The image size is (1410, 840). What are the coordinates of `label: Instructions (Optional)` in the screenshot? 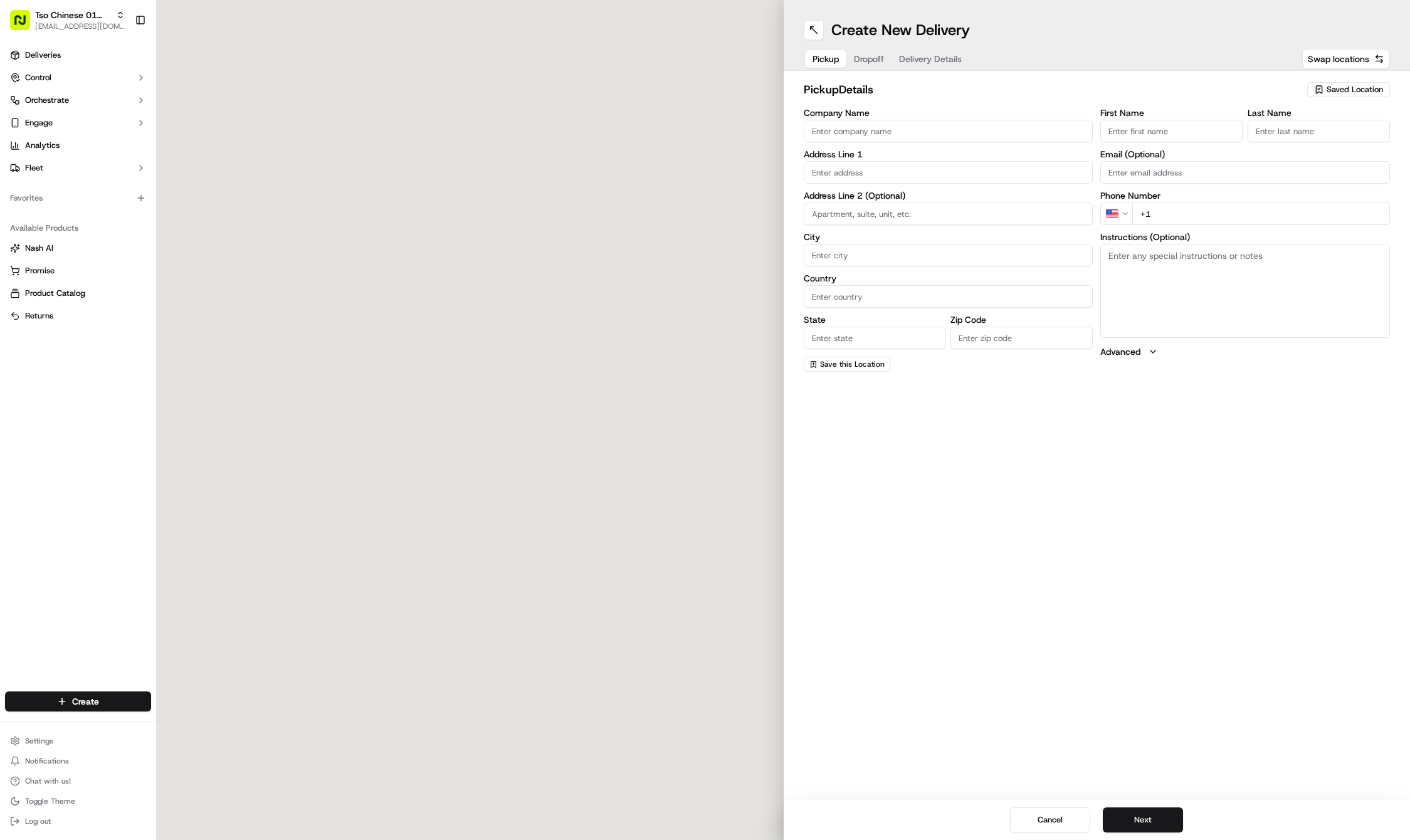 It's located at (1245, 237).